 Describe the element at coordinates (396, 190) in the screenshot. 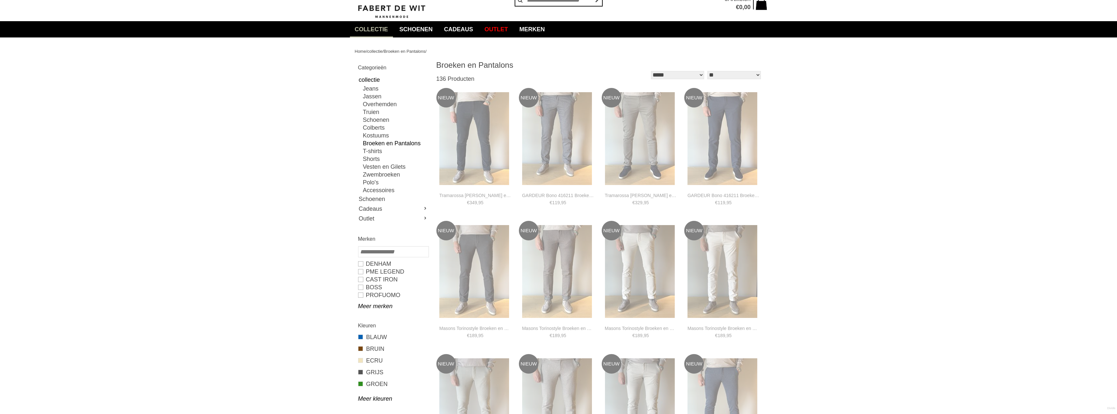

I see `a: Accessoires` at that location.